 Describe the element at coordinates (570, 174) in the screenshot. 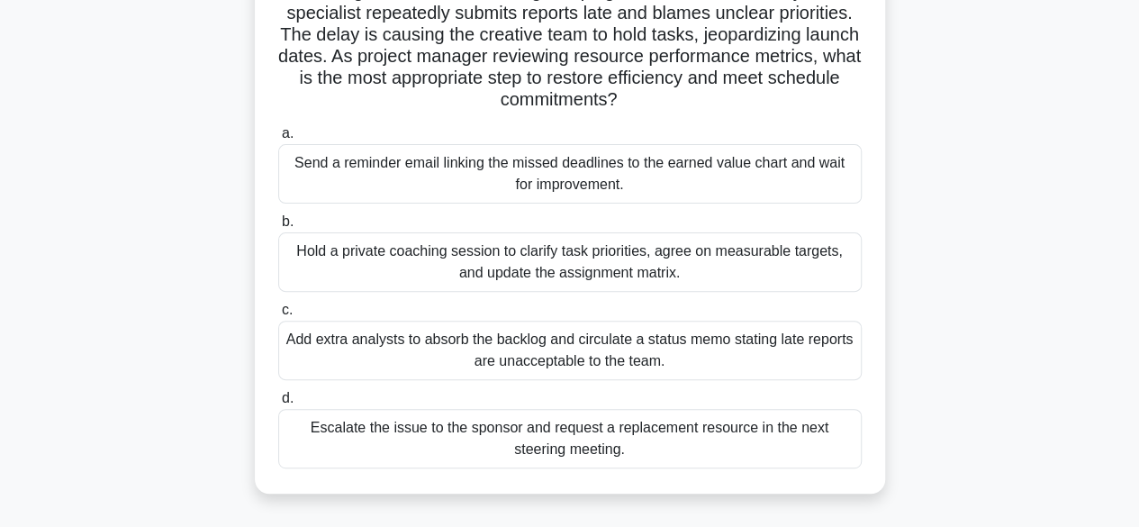

I see `div: Send a reminder email linking the missed deadlines to the earned value chart and wait for improve...` at that location.